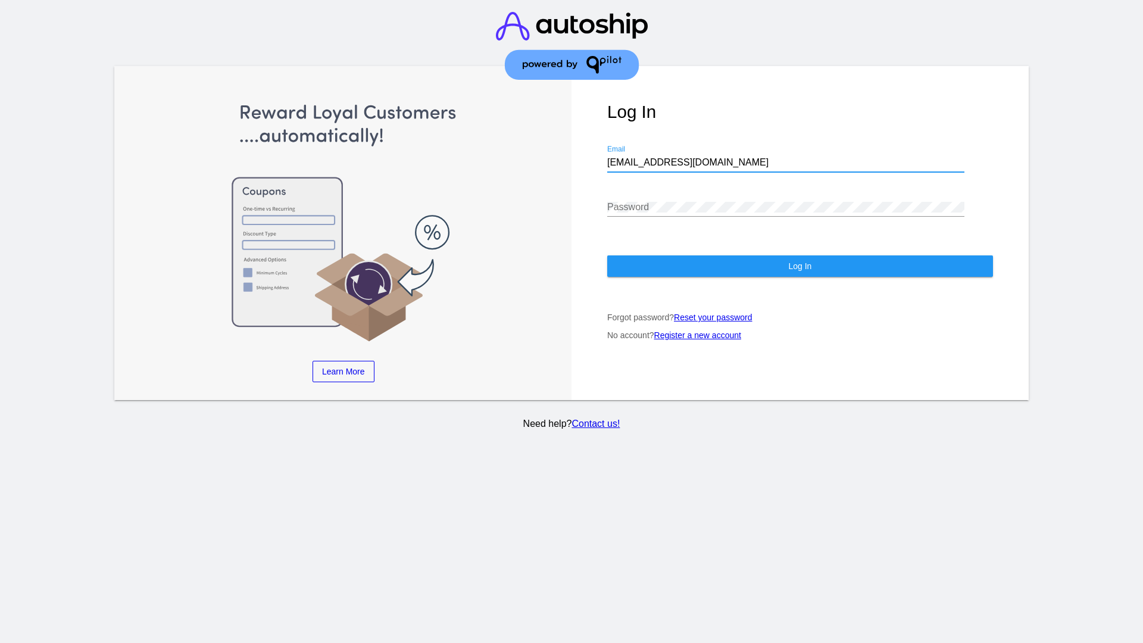  Describe the element at coordinates (786, 163) in the screenshot. I see `input: Email` at that location.